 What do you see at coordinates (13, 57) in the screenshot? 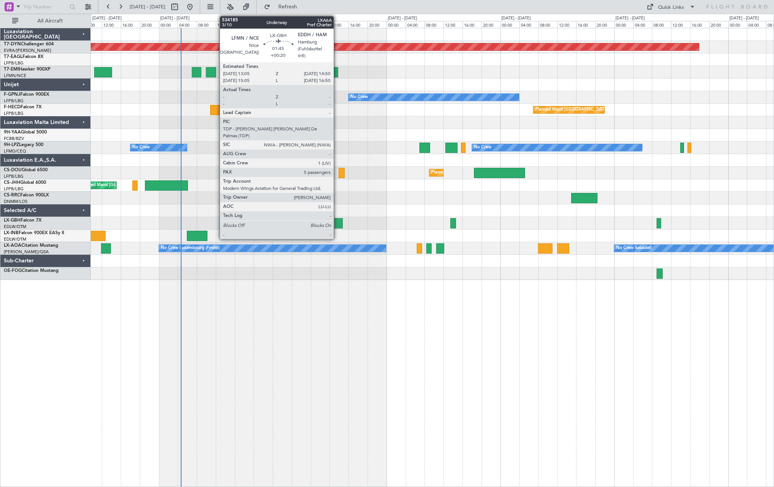
I see `span: T7-EAGL` at bounding box center [13, 57].